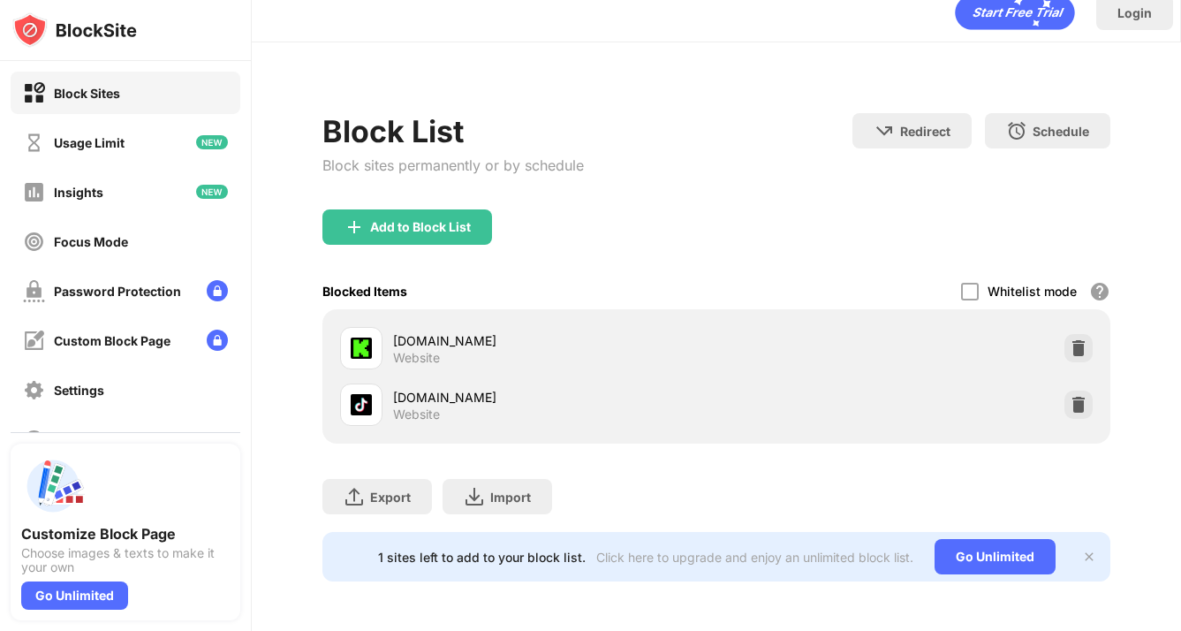 This screenshot has height=631, width=1181. Describe the element at coordinates (754, 556) in the screenshot. I see `div: Click here to upgrade and enjoy an unlimited block list.` at that location.